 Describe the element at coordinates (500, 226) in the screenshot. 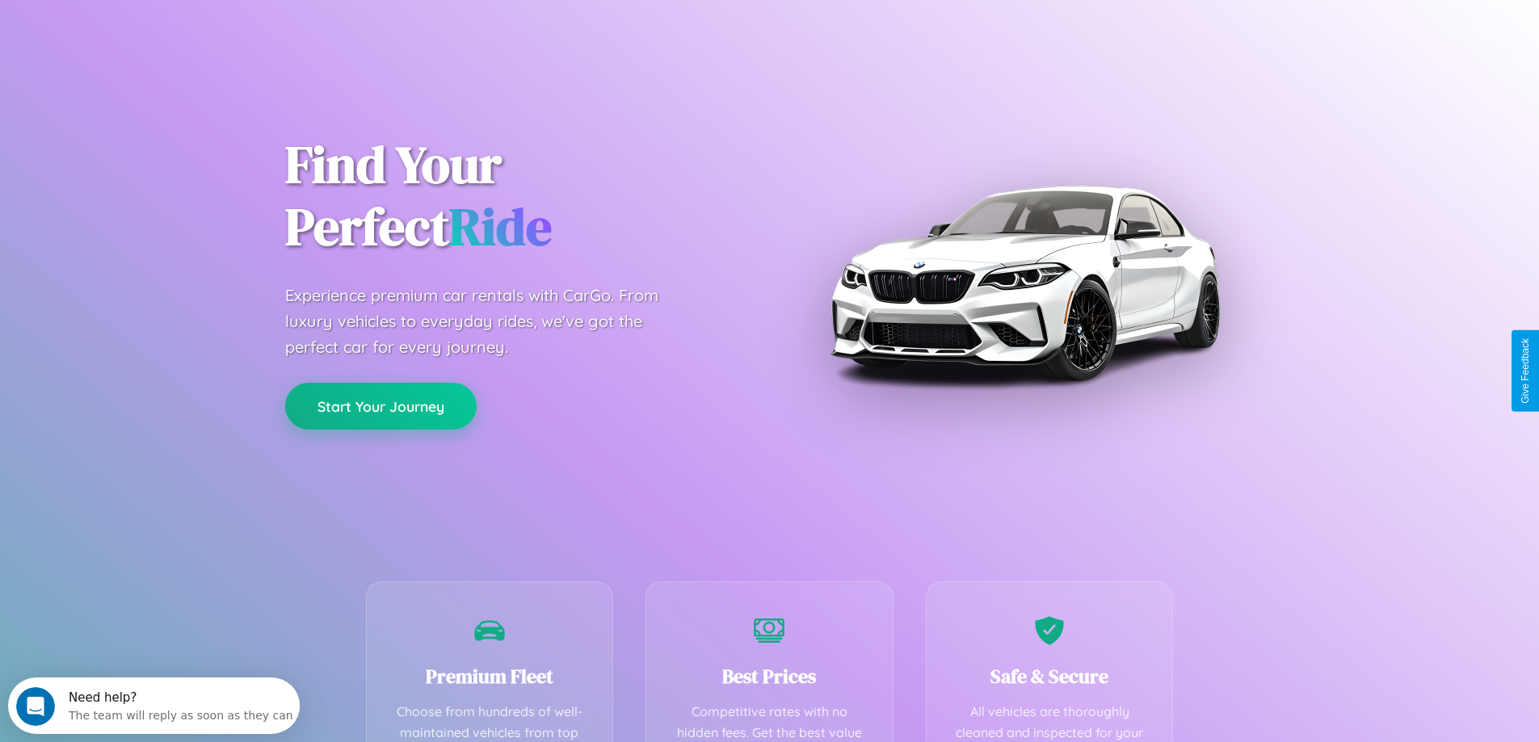

I see `span: Ride` at that location.